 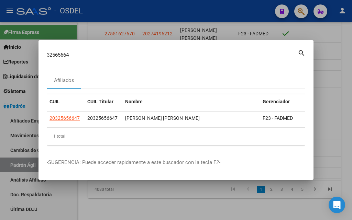 What do you see at coordinates (55, 102) in the screenshot?
I see `span: CUIL` at bounding box center [55, 102].